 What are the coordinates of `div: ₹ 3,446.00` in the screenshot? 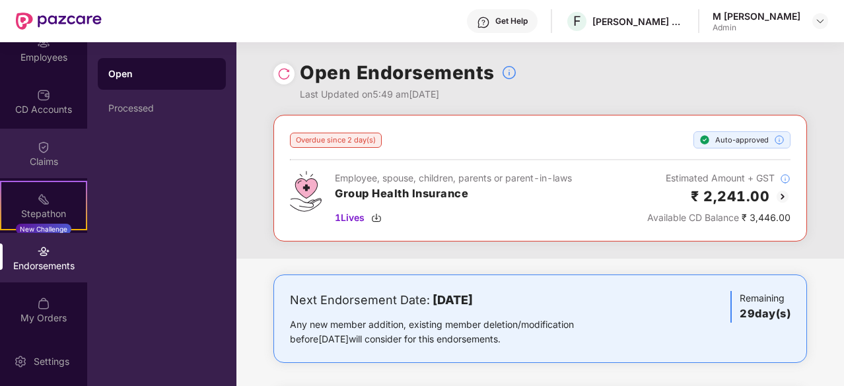 It's located at (719, 218).